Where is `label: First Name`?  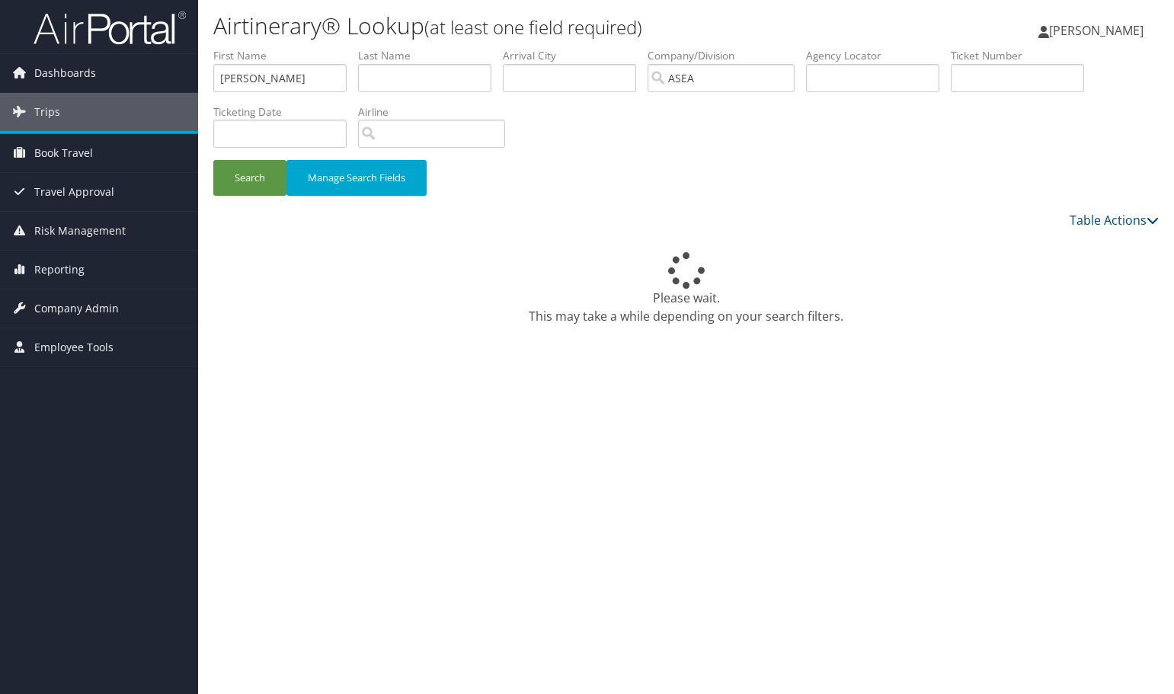 label: First Name is located at coordinates (286, 56).